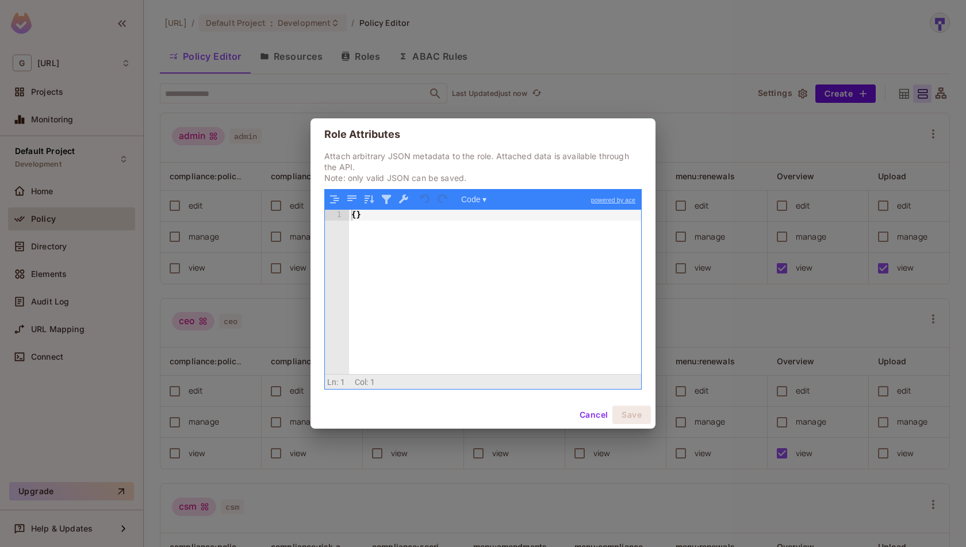 This screenshot has width=966, height=547. I want to click on button: Filter, sort, or transform contents, so click(386, 199).